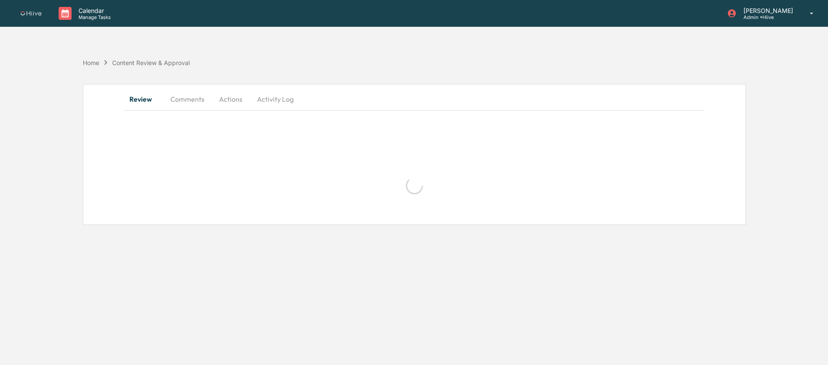 The height and width of the screenshot is (365, 828). I want to click on div: secondary tabs example, so click(414, 99).